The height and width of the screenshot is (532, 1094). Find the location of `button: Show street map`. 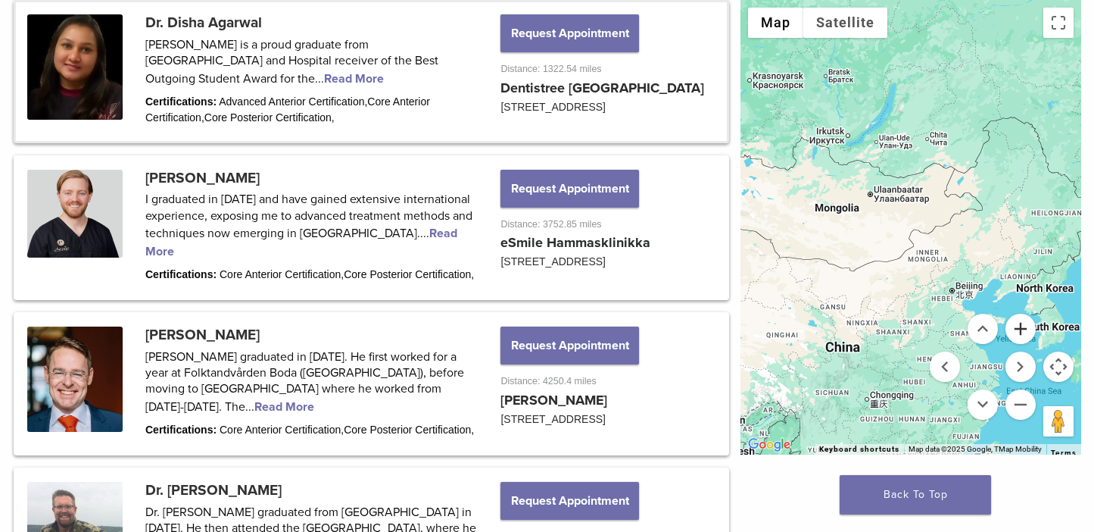

button: Show street map is located at coordinates (776, 23).